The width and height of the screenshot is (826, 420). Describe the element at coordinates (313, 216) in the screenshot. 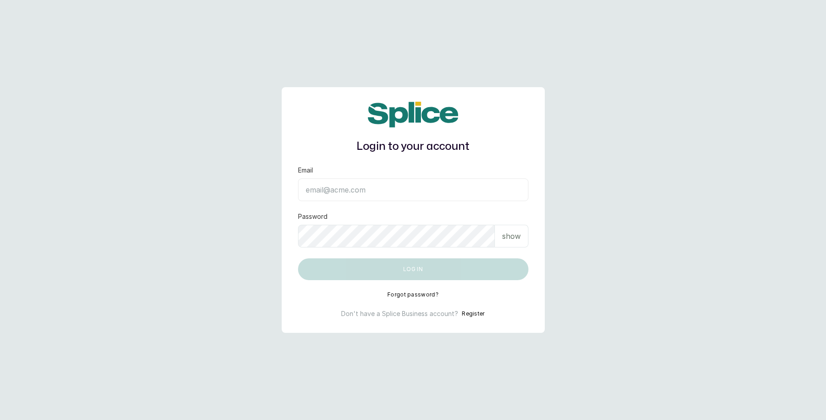

I see `label: Password` at that location.